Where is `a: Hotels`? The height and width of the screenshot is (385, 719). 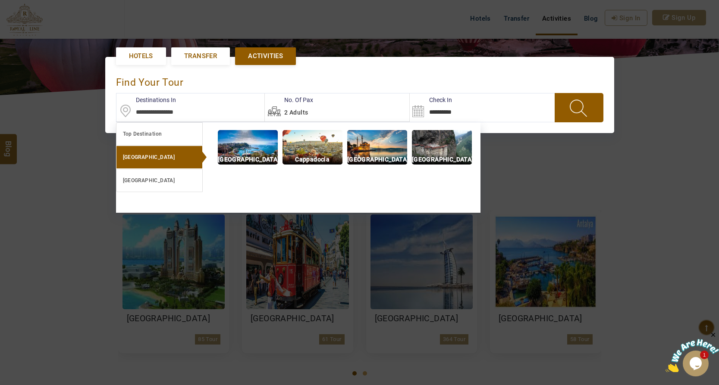 a: Hotels is located at coordinates (141, 56).